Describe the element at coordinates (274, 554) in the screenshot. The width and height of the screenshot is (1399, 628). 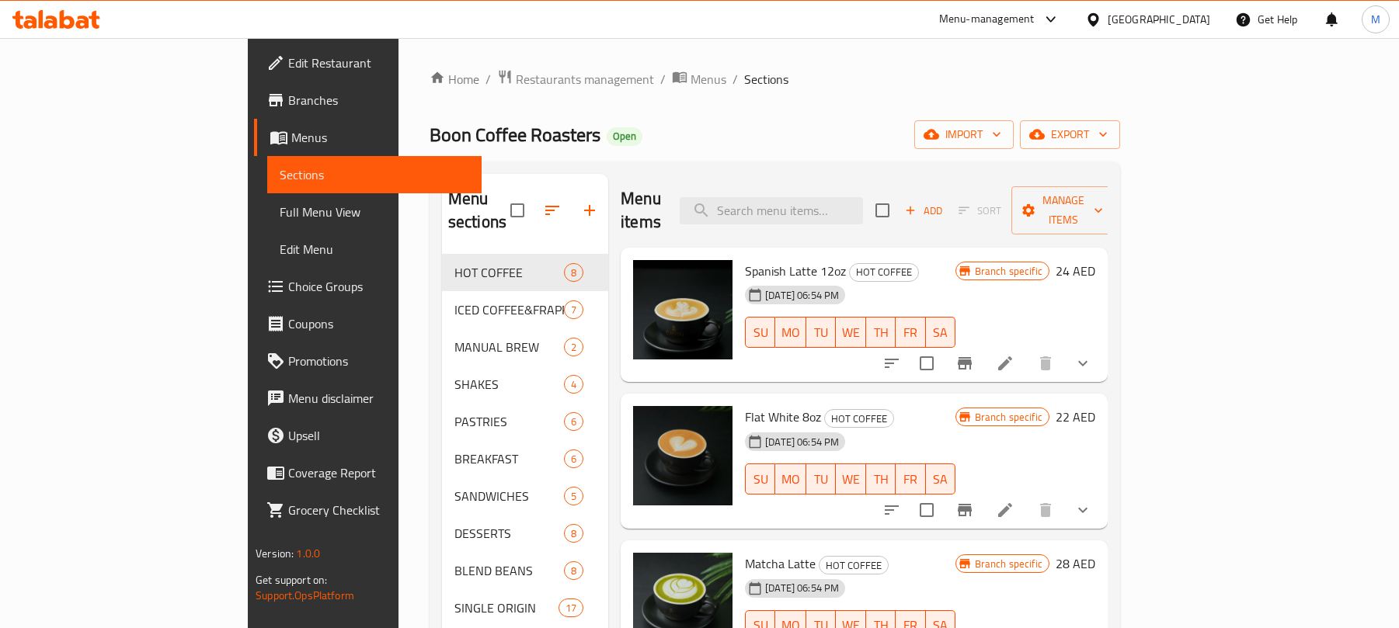
I see `span: Version:` at that location.